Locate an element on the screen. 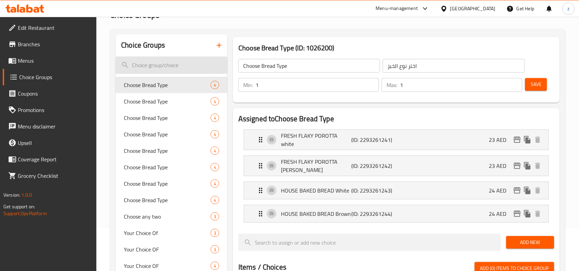  span: Choose any two is located at coordinates (167, 217).